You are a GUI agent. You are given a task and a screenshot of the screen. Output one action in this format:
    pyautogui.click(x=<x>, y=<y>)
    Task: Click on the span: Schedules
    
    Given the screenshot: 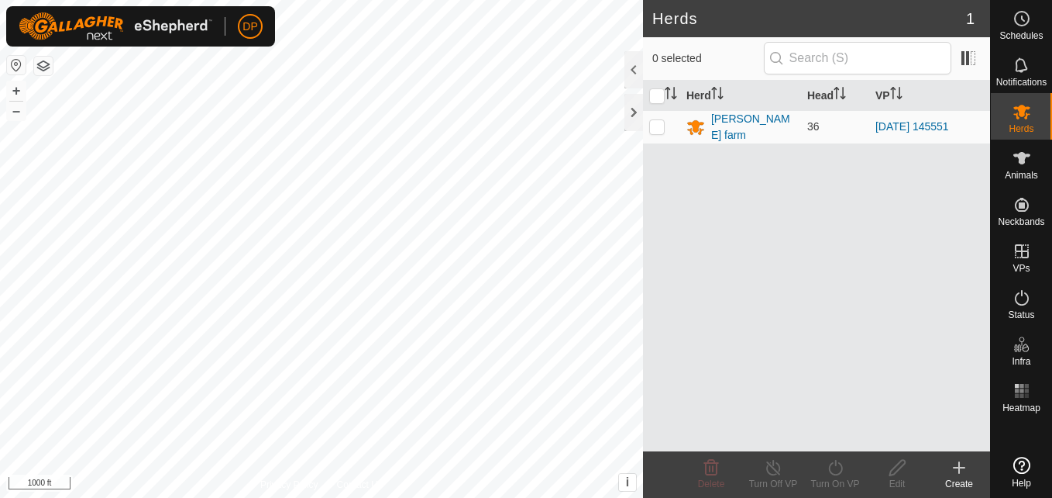 What is the action you would take?
    pyautogui.click(x=1021, y=36)
    